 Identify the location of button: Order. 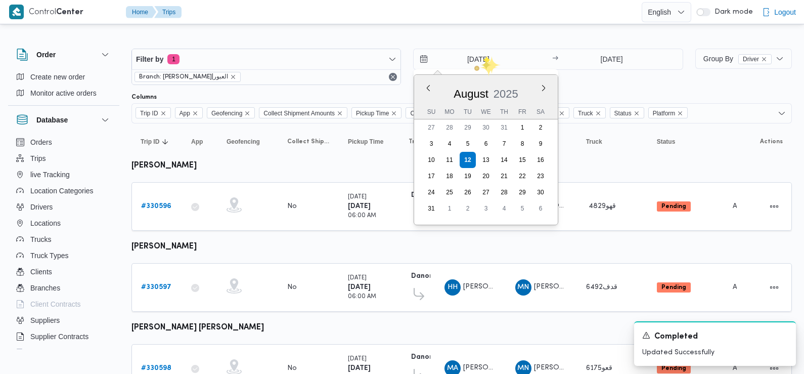
(64, 55).